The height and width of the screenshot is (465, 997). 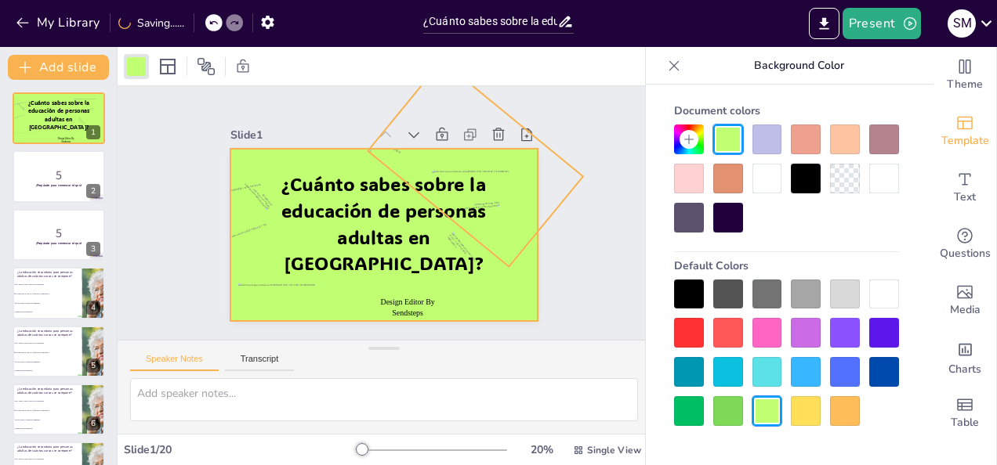 I want to click on button: S M, so click(x=961, y=24).